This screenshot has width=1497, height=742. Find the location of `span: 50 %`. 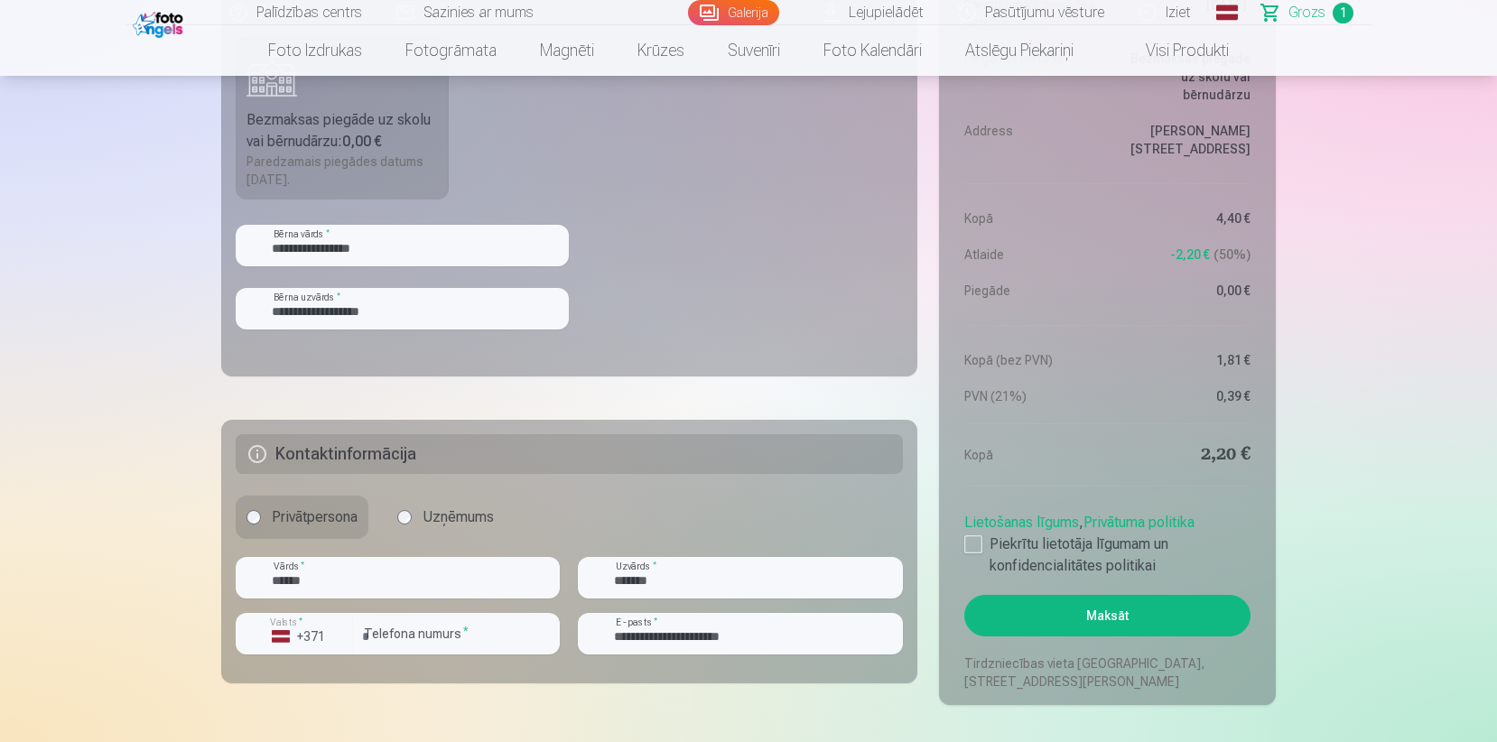

span: 50 % is located at coordinates (1231, 255).